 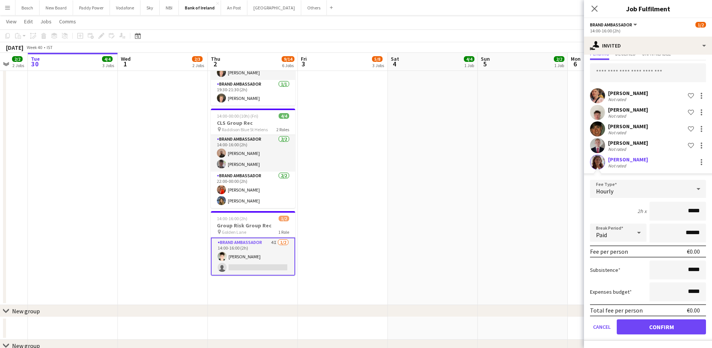 What do you see at coordinates (67, 21) in the screenshot?
I see `a: Comms` at bounding box center [67, 21].